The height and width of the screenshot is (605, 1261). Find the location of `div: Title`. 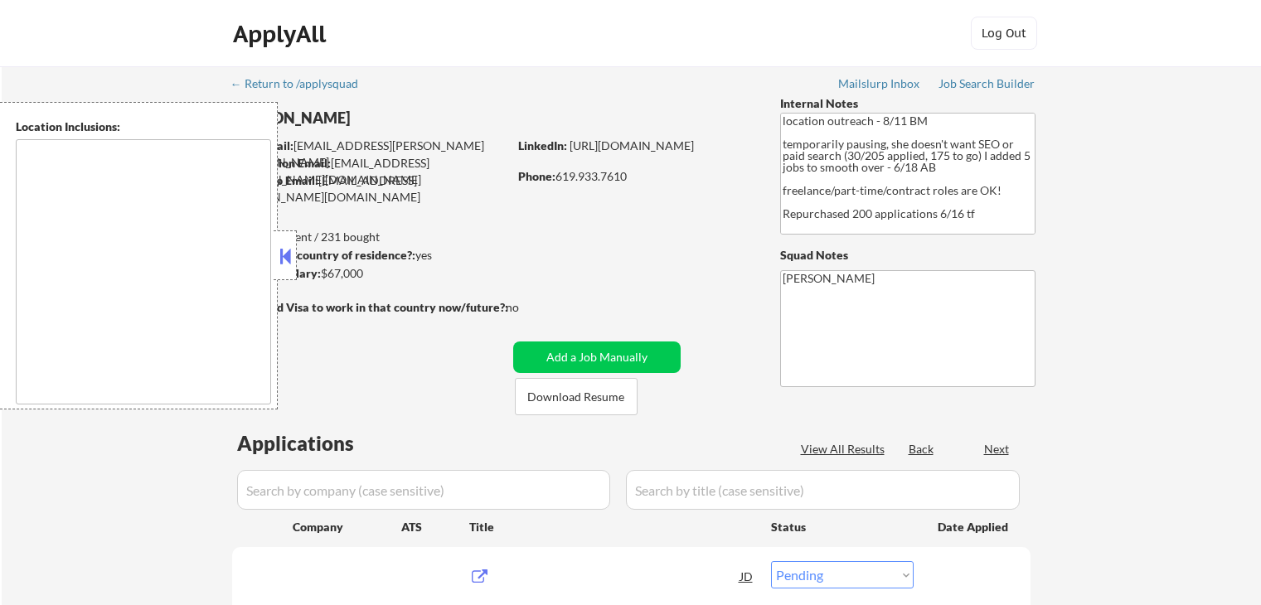

div: Title is located at coordinates (612, 527).